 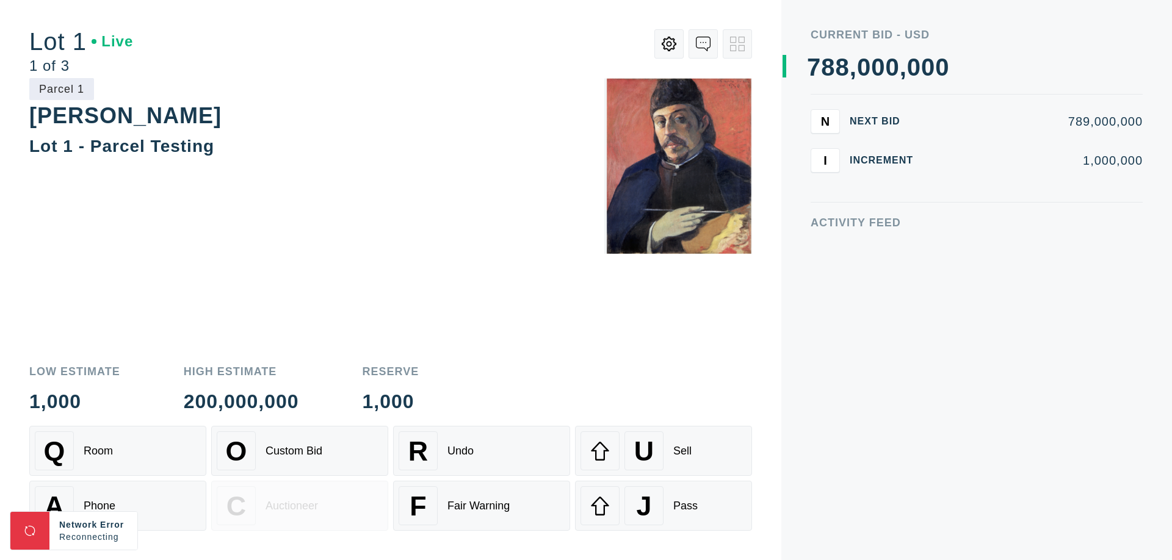 I want to click on span: N, so click(x=825, y=121).